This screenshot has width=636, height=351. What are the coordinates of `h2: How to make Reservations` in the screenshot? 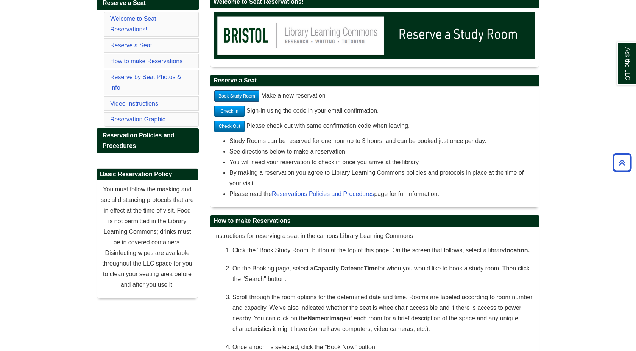 It's located at (375, 221).